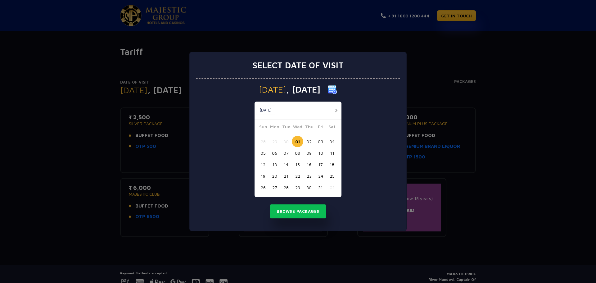  What do you see at coordinates (275, 128) in the screenshot?
I see `span: Mon` at bounding box center [275, 128].